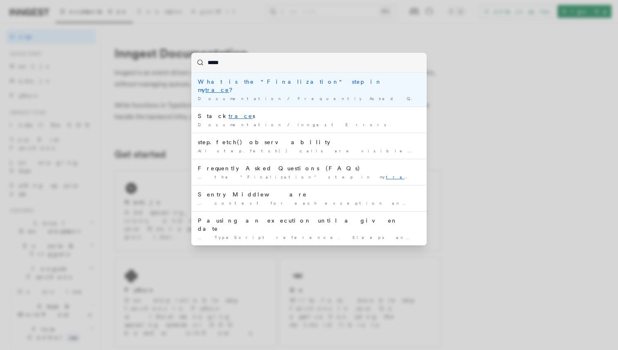 This screenshot has width=618, height=350. What do you see at coordinates (309, 151) in the screenshot?
I see `div: All step.fetch() calls are visible in your Inngest s …` at bounding box center [309, 151].